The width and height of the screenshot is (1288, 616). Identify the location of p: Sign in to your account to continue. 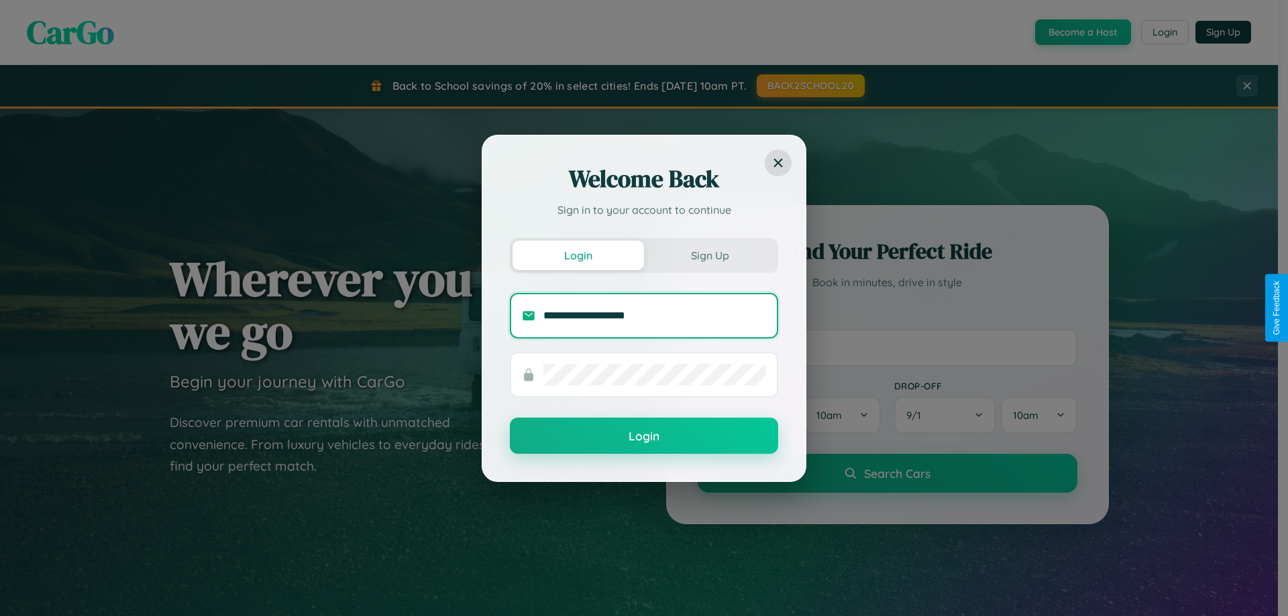
(644, 210).